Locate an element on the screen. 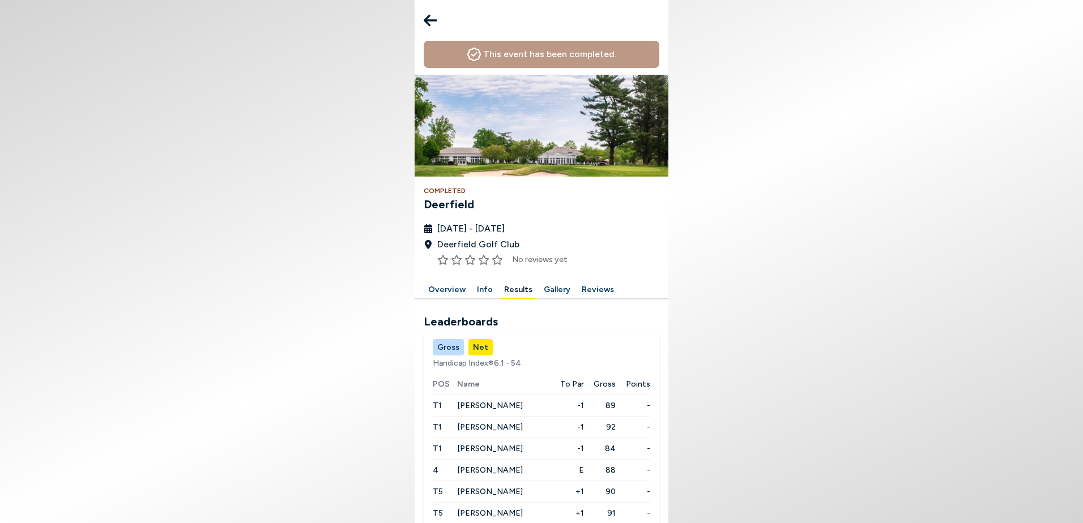  span: Name is located at coordinates (504, 384).